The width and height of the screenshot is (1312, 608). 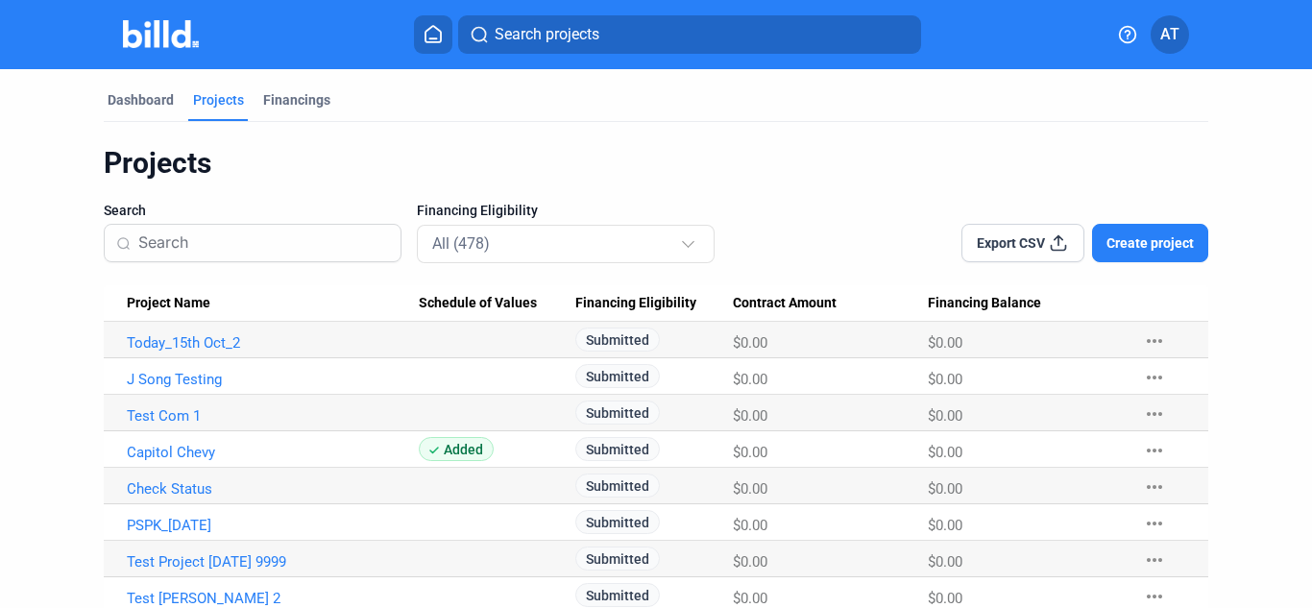 What do you see at coordinates (461, 243) in the screenshot?
I see `mat-select-trigger: All (478)` at bounding box center [461, 243].